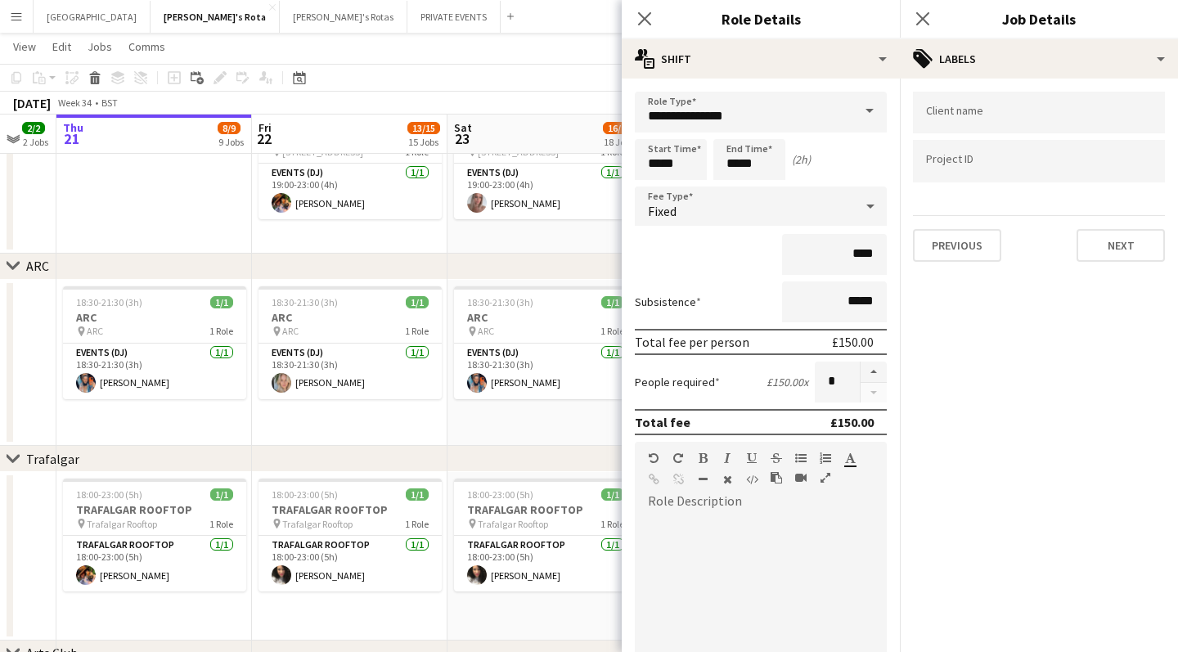 Image resolution: width=1178 pixels, height=652 pixels. Describe the element at coordinates (25, 47) in the screenshot. I see `a: View` at that location.